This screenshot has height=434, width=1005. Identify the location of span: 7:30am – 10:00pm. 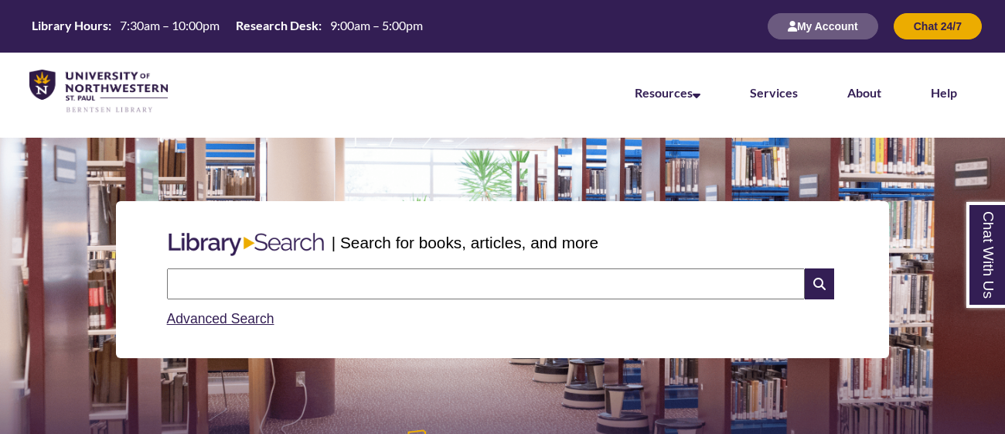
(169, 25).